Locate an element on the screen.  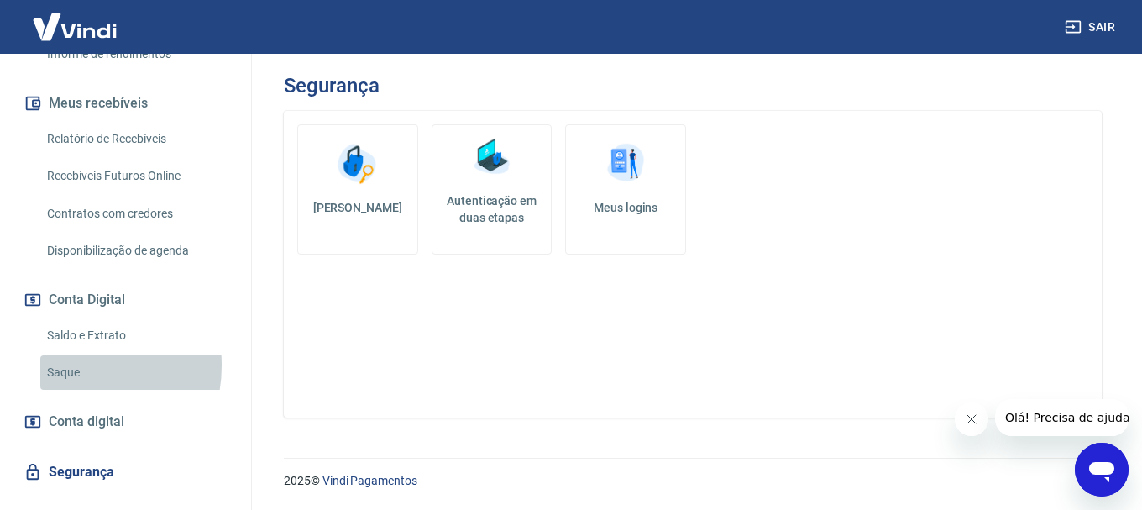
a: Segurança is located at coordinates (125, 472).